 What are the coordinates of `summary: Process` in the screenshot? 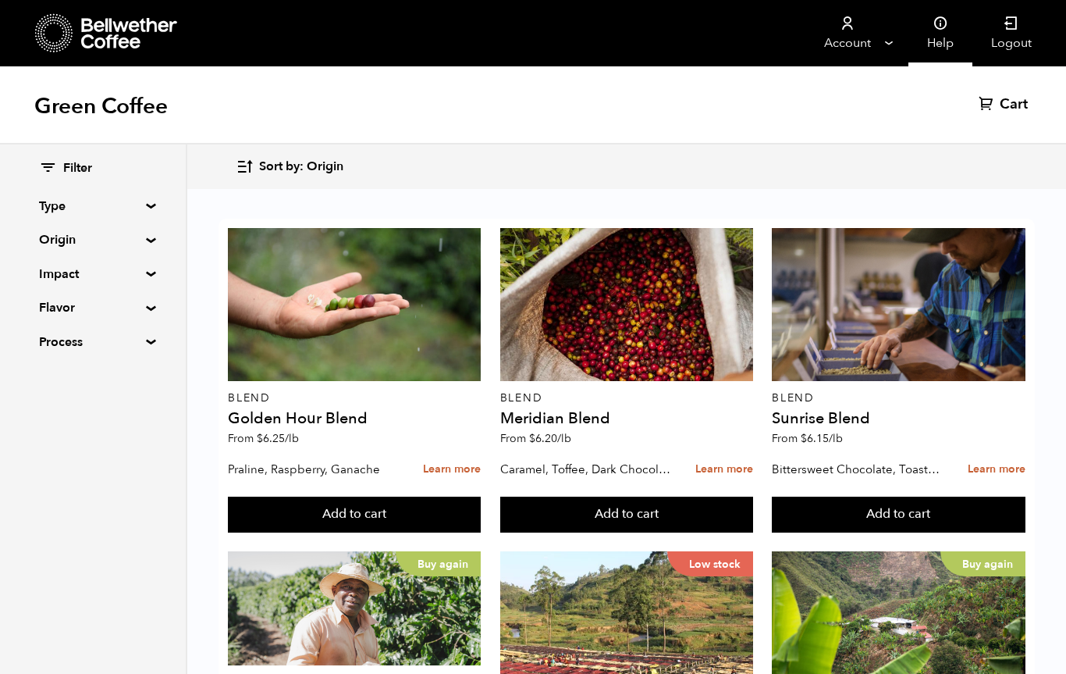 It's located at (93, 342).